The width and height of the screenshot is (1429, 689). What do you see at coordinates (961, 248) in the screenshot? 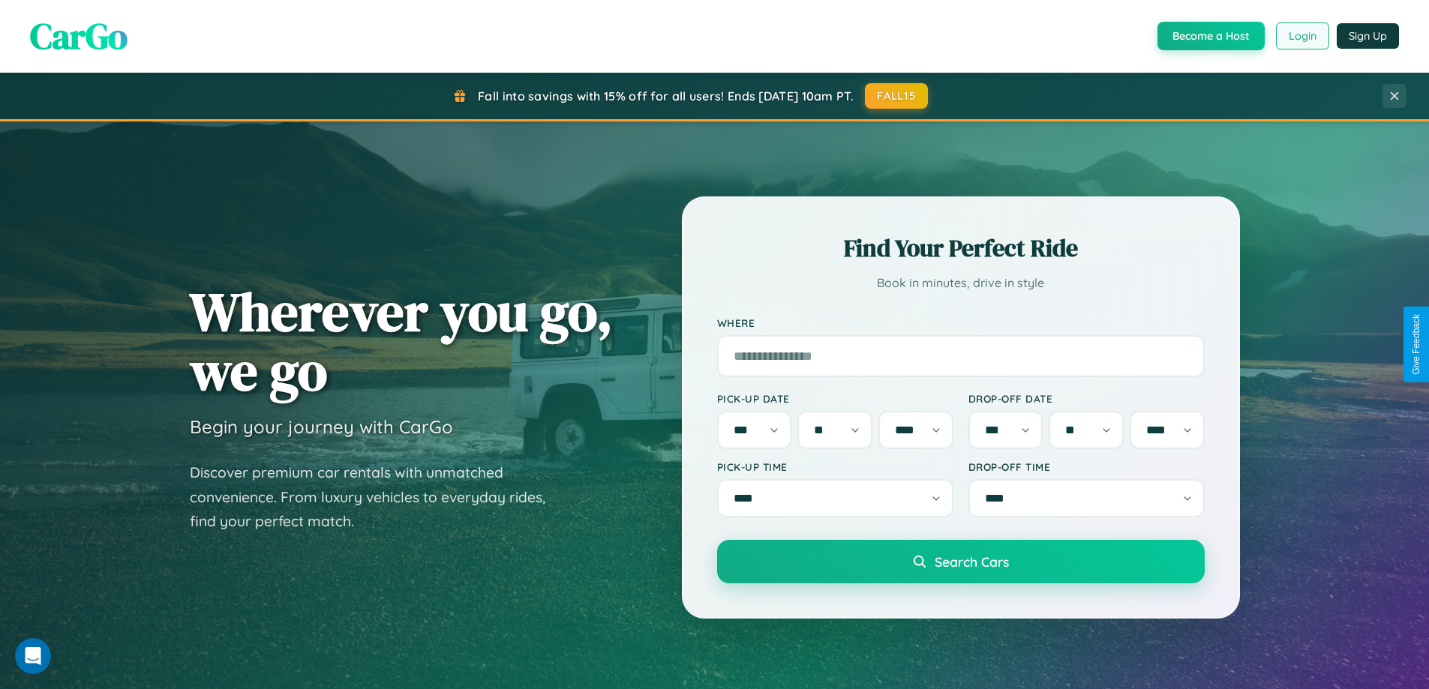
I see `h2: Find Your Perfect Ride` at bounding box center [961, 248].